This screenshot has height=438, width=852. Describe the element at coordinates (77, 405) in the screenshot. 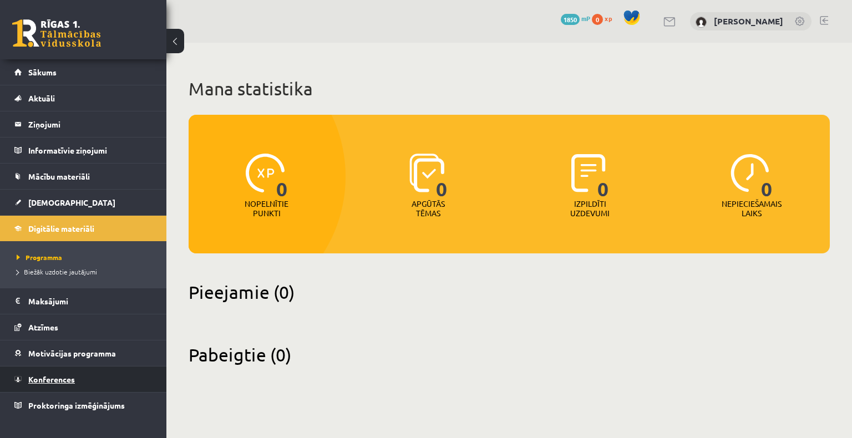

I see `span: Proktoringa izmēģinājums` at that location.